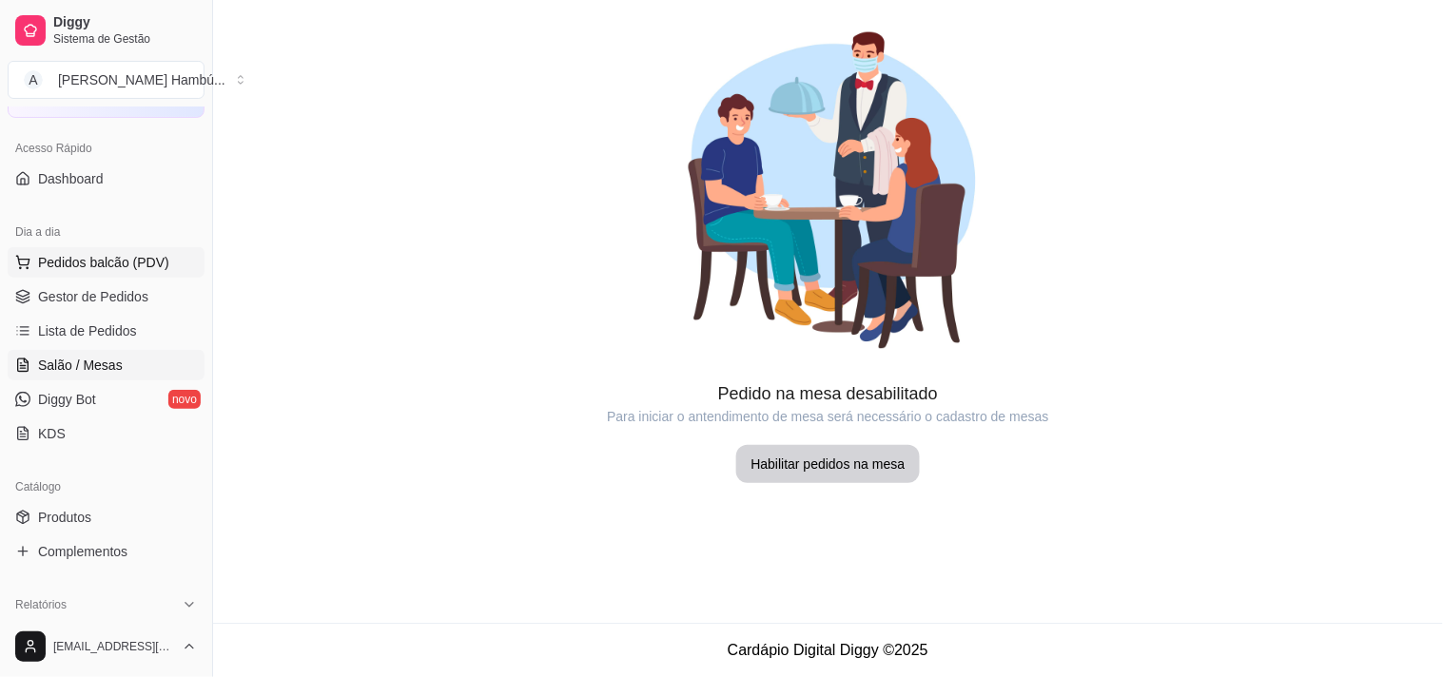 The image size is (1443, 677). What do you see at coordinates (83, 552) in the screenshot?
I see `span: Complementos` at bounding box center [83, 552].